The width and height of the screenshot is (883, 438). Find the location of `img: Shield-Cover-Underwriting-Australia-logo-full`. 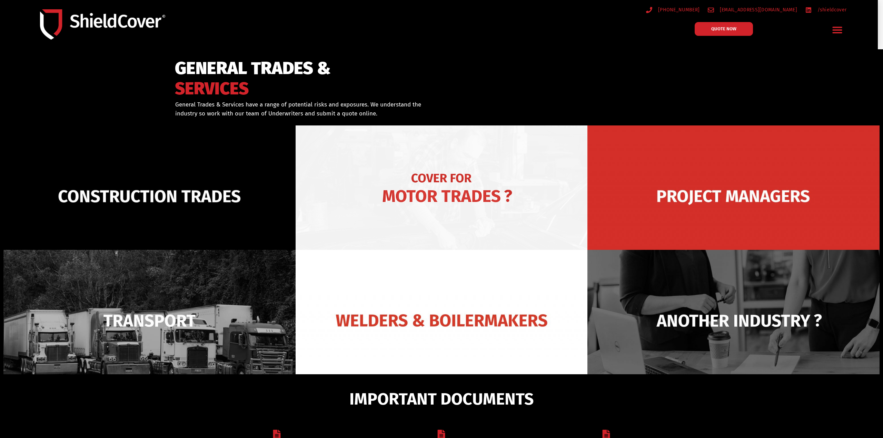

img: Shield-Cover-Underwriting-Australia-logo-full is located at coordinates (102, 24).